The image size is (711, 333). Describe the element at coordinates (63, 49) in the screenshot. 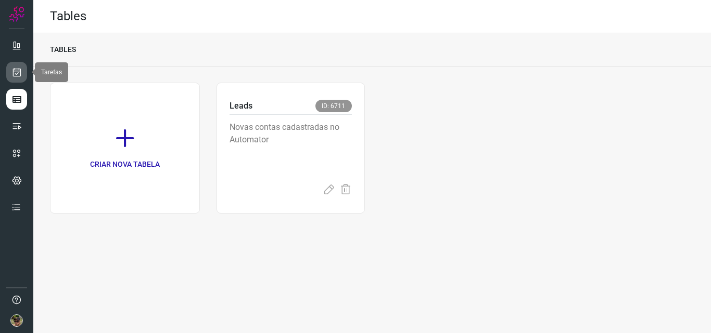

I see `p: TABLES` at that location.